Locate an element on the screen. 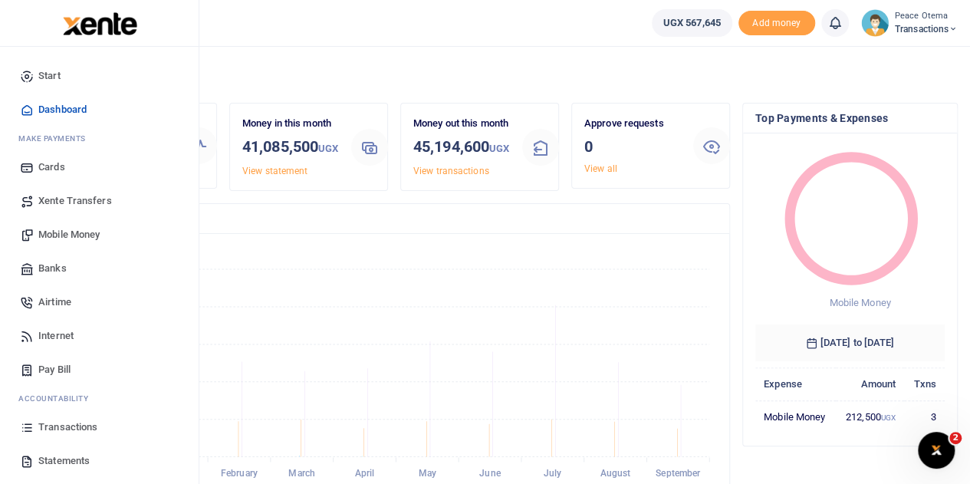 The height and width of the screenshot is (484, 970). tspan: February is located at coordinates (239, 473).